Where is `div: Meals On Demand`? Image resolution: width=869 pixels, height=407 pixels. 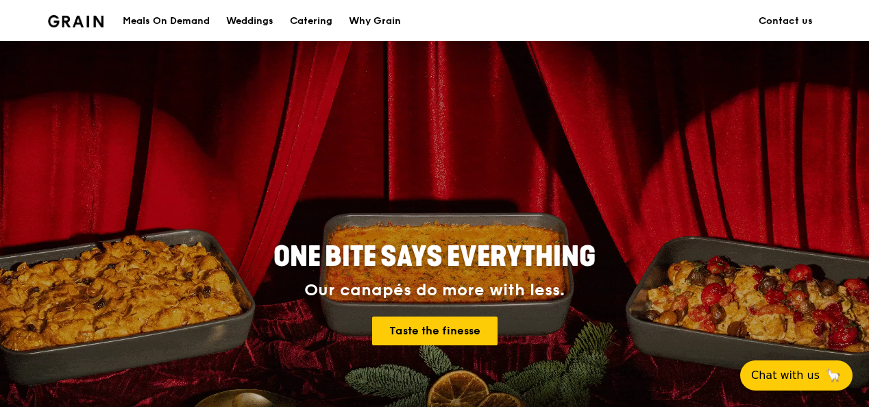
div: Meals On Demand is located at coordinates (166, 21).